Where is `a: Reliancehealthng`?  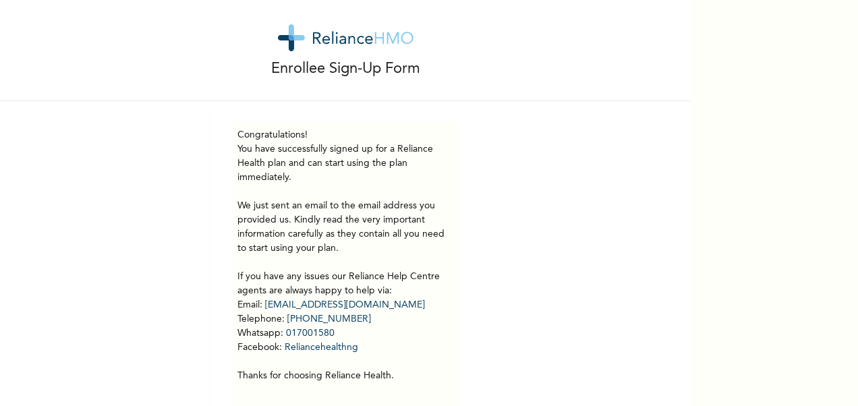 a: Reliancehealthng is located at coordinates (321, 347).